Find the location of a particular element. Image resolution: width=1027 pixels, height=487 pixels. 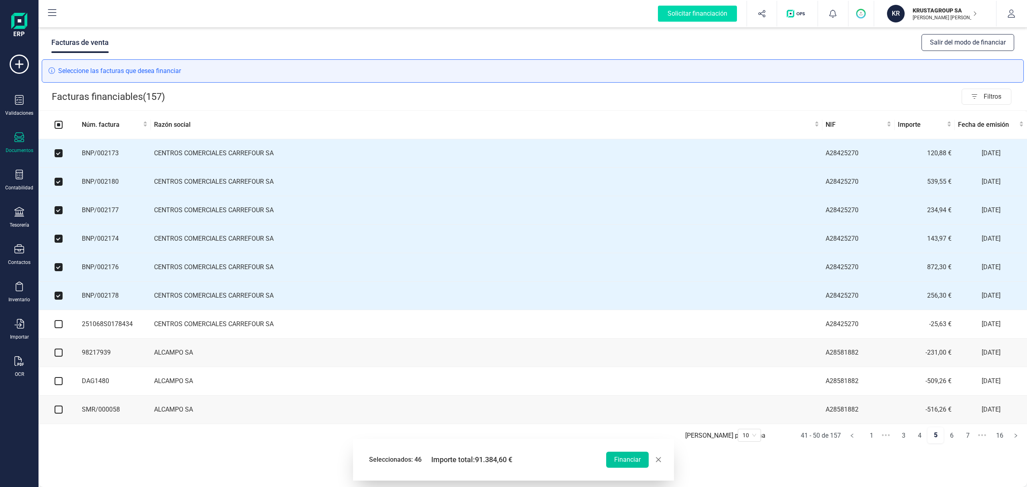

td: SMR/000058 is located at coordinates (115, 409).